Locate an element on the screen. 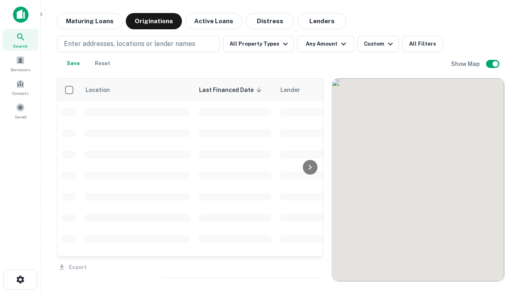 This screenshot has height=293, width=521. div: Custom is located at coordinates (380, 44).